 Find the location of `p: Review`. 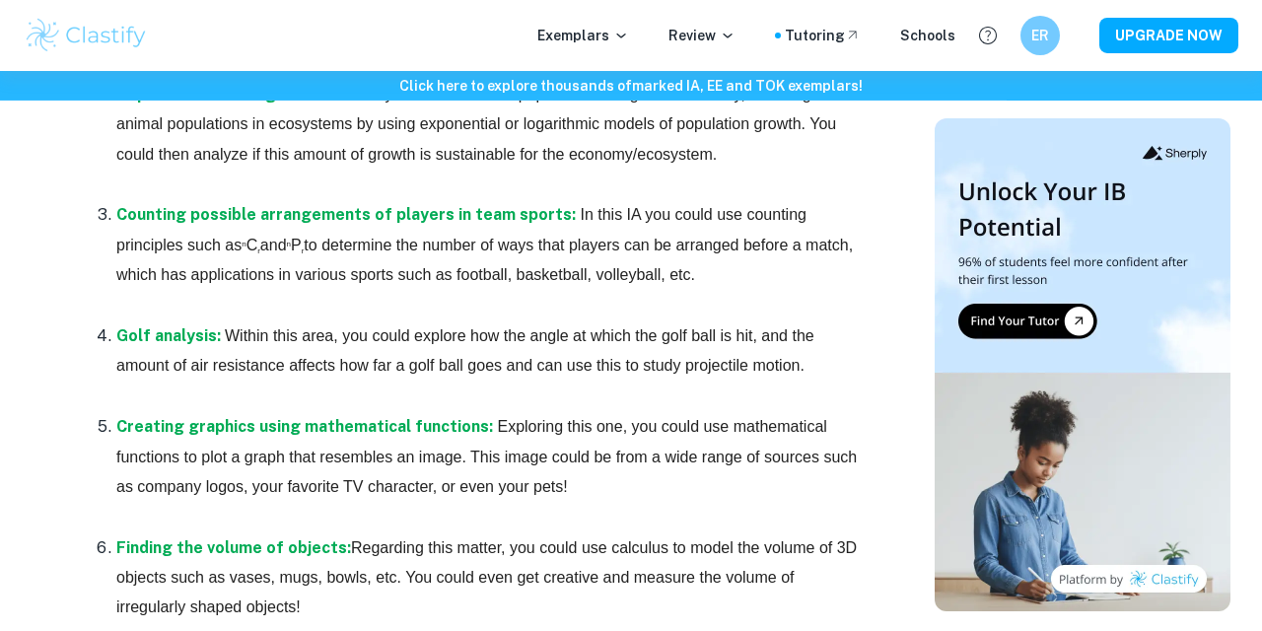

p: Review is located at coordinates (702, 35).